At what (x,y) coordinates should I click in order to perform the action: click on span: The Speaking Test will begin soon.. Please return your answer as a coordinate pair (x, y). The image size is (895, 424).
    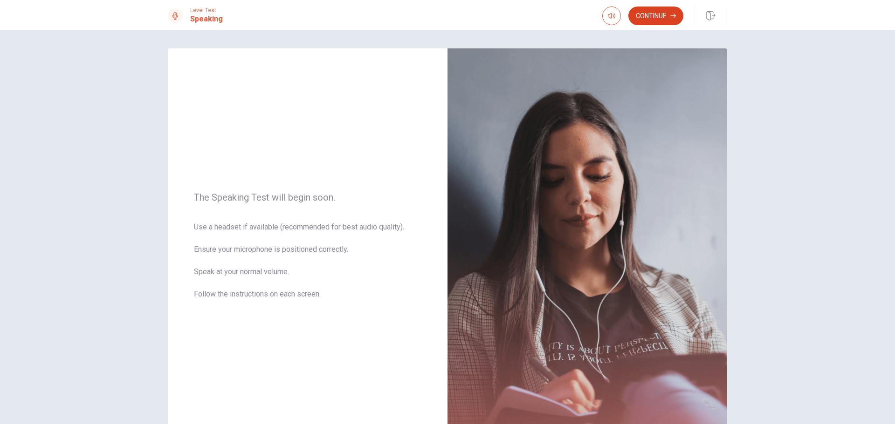
    Looking at the image, I should click on (308, 198).